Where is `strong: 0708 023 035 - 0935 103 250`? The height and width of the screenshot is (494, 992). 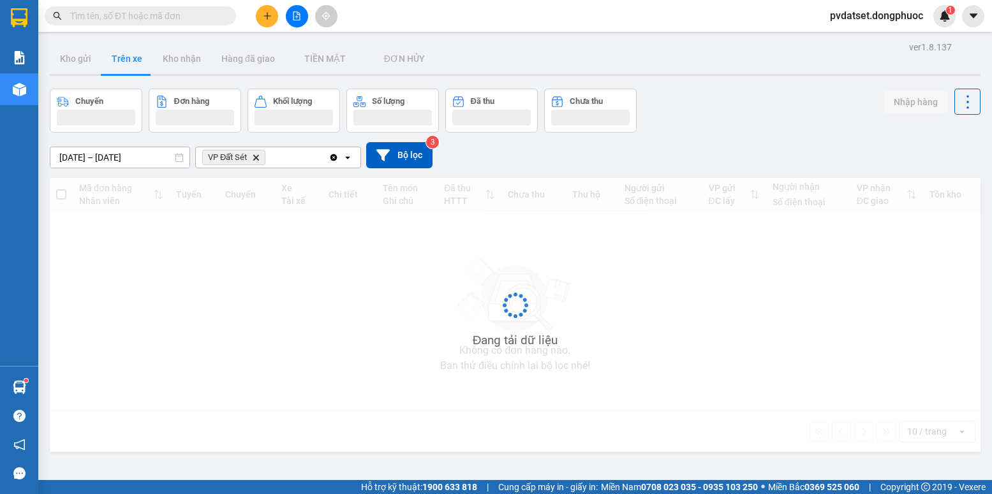 strong: 0708 023 035 - 0935 103 250 is located at coordinates (699, 487).